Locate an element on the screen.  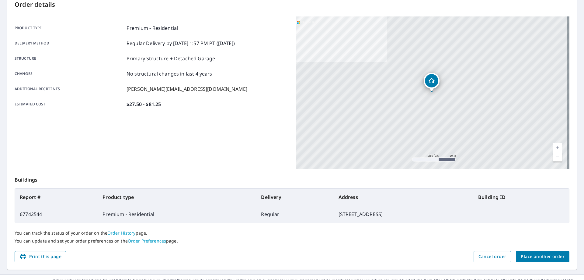
p: Delivery method is located at coordinates (69, 43).